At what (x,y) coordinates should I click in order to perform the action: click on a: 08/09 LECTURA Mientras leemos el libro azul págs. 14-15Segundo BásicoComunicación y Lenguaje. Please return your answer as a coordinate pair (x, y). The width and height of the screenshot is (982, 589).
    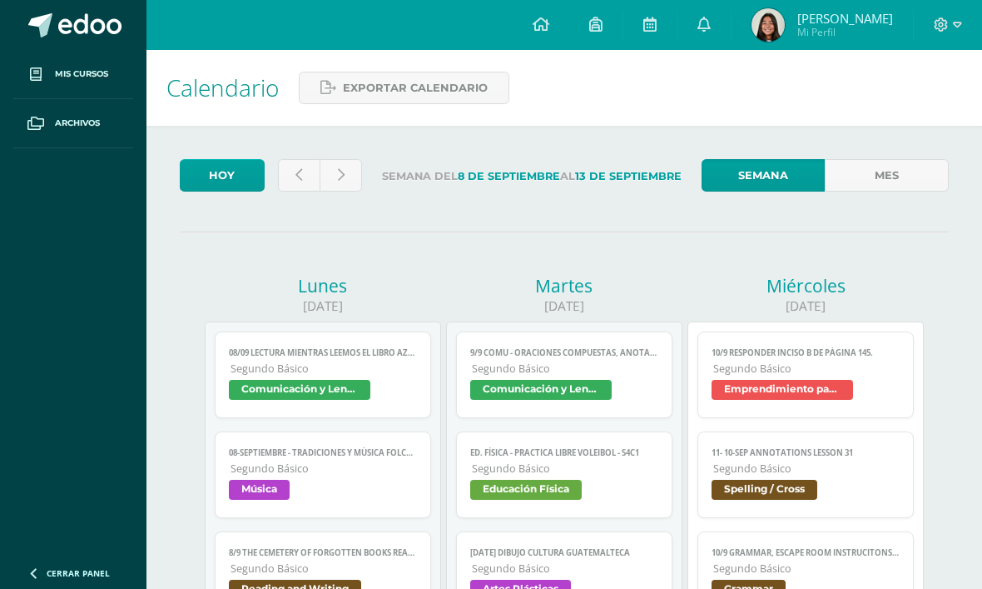
    Looking at the image, I should click on (322, 375).